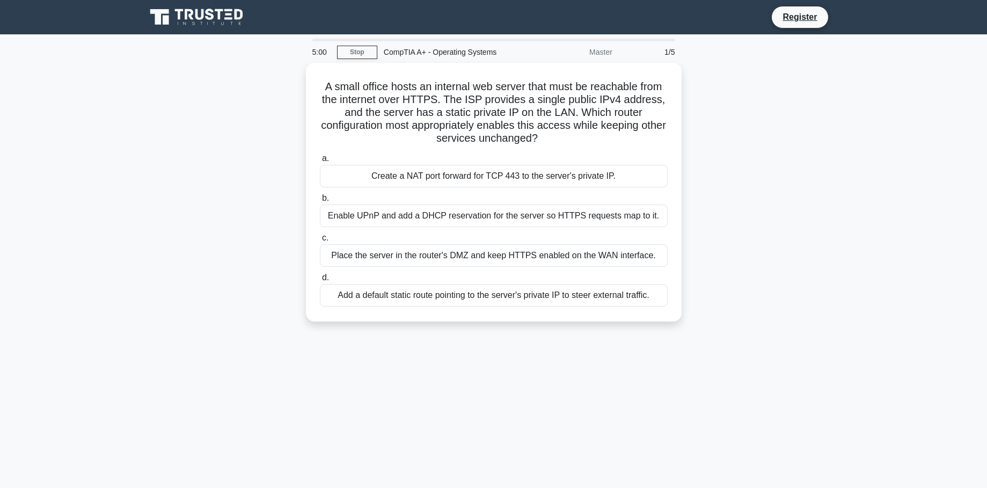 The width and height of the screenshot is (987, 488). Describe the element at coordinates (650, 52) in the screenshot. I see `div: 1/5` at that location.